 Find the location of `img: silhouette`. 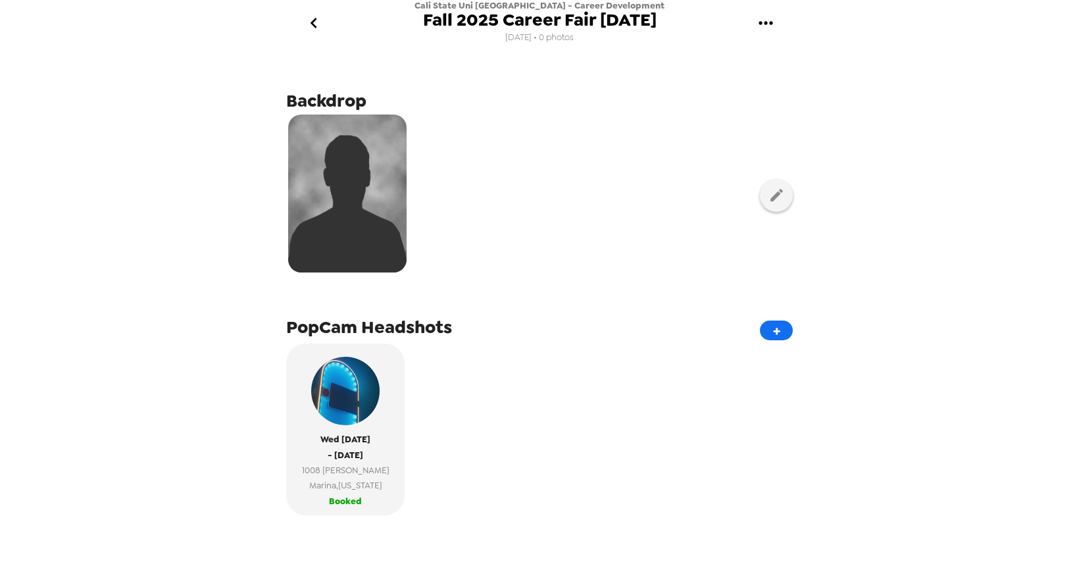

img: silhouette is located at coordinates (347, 193).